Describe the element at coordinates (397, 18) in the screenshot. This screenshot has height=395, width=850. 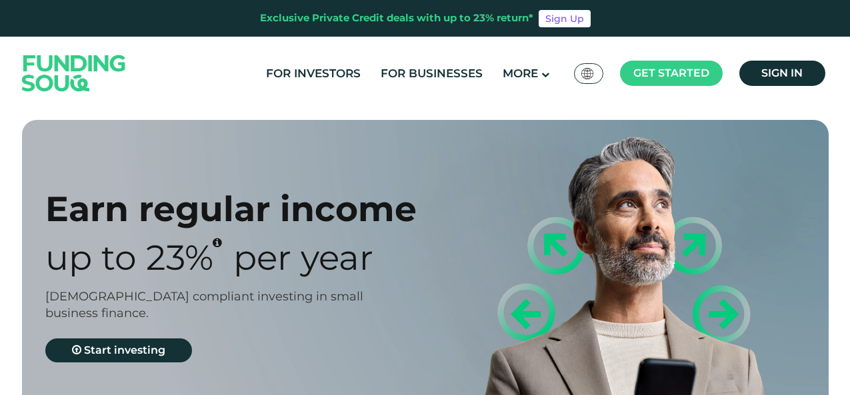
I see `div: Exclusive Private Credit deals with up to 23% return*` at that location.